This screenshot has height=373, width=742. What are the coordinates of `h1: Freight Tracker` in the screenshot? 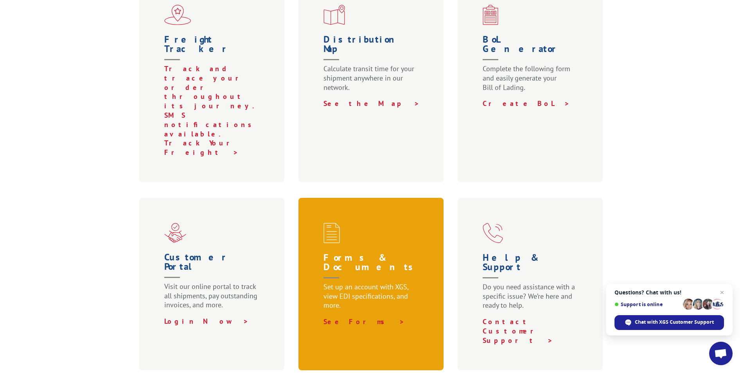 It's located at (214, 49).